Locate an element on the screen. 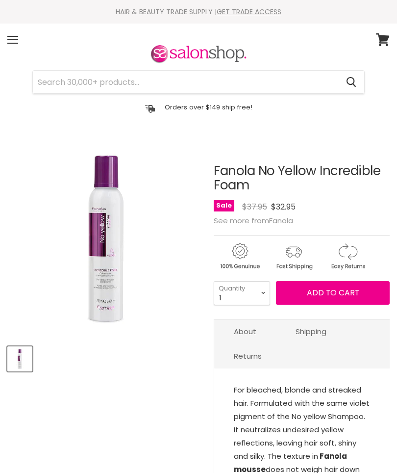 The width and height of the screenshot is (397, 473). img: returns.gif is located at coordinates (348, 256).